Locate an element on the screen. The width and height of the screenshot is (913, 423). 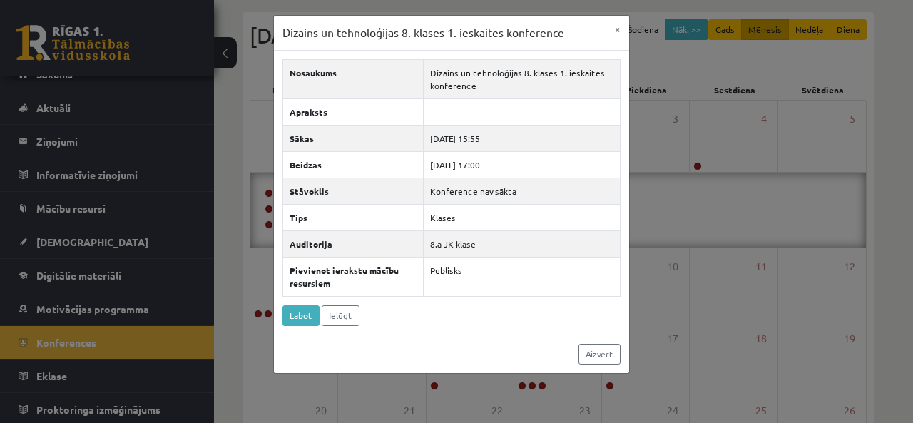
h3: Dizains un tehnoloģijas 8. klases 1. ieskaites konference is located at coordinates (423, 33).